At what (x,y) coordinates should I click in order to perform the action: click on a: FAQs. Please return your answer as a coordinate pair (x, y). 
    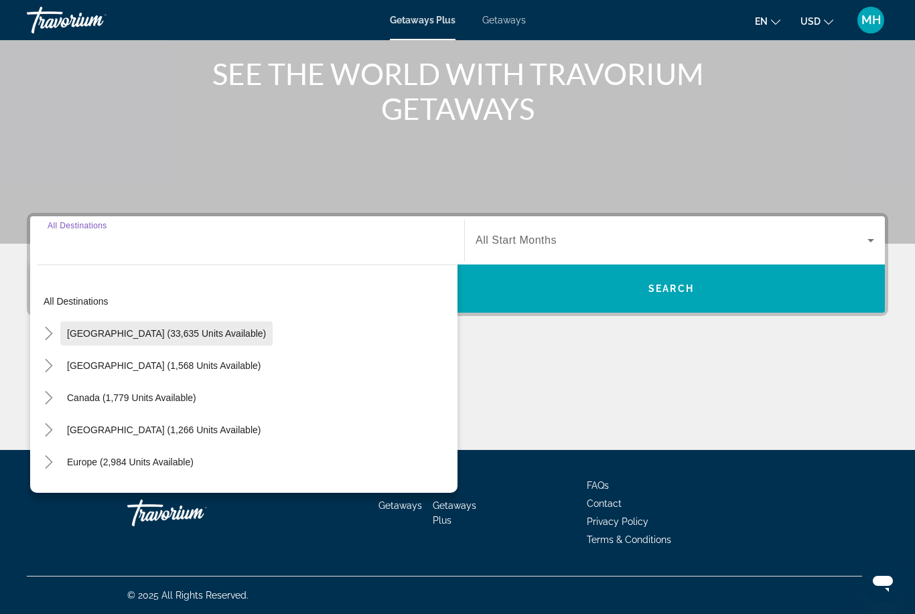
    Looking at the image, I should click on (597, 486).